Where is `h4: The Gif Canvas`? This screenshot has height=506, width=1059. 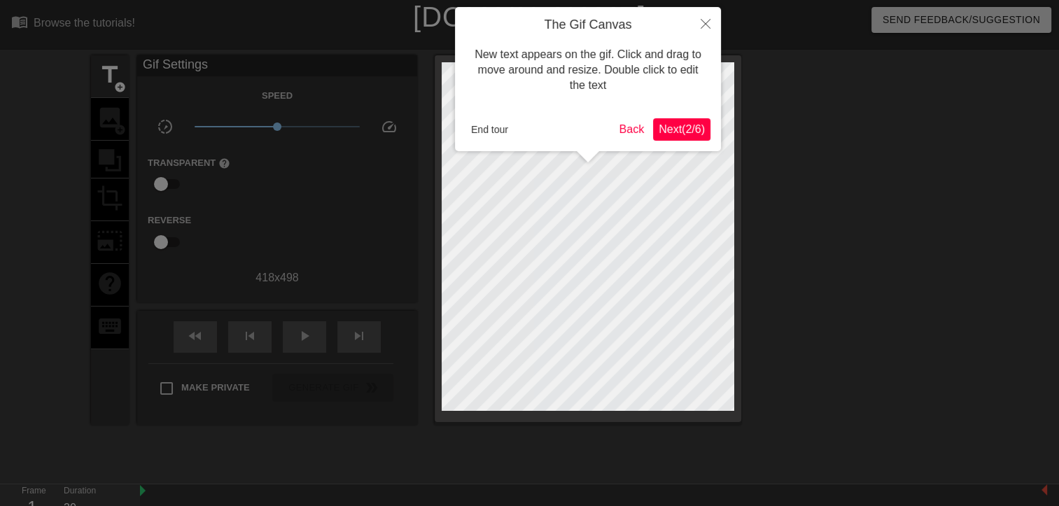 h4: The Gif Canvas is located at coordinates (588, 25).